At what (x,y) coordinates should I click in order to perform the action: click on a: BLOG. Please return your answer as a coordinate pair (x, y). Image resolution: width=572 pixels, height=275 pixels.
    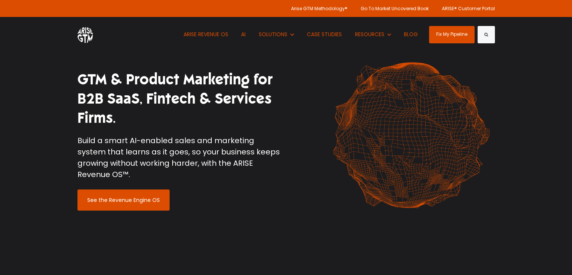
    Looking at the image, I should click on (411, 34).